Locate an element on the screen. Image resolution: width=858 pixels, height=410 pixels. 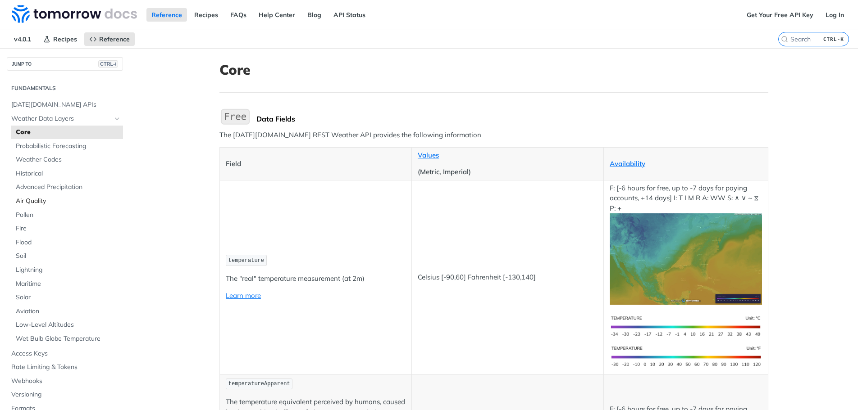
span: temperatureApparent is located at coordinates (259, 384).